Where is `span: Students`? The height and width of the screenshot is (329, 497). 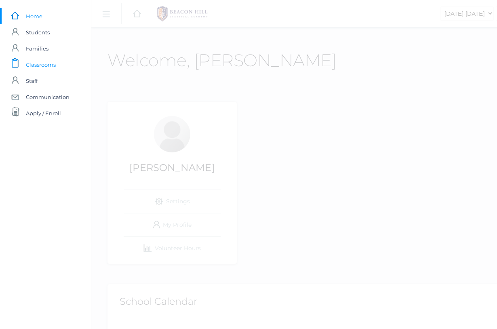 span: Students is located at coordinates (38, 32).